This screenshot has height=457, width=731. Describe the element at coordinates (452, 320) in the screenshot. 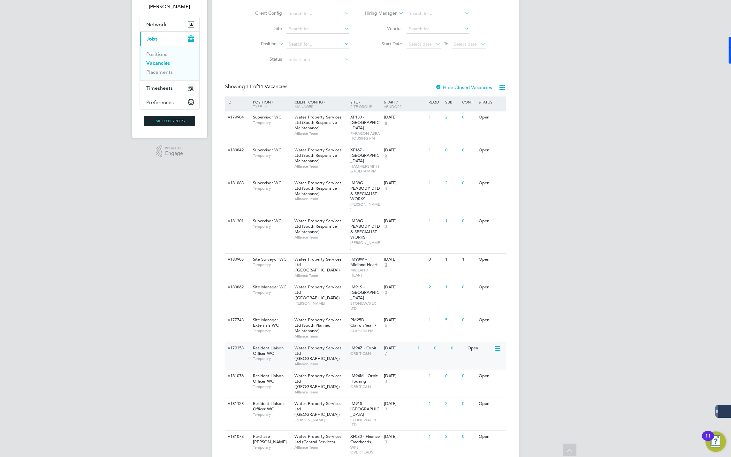

I see `div: 5` at that location.